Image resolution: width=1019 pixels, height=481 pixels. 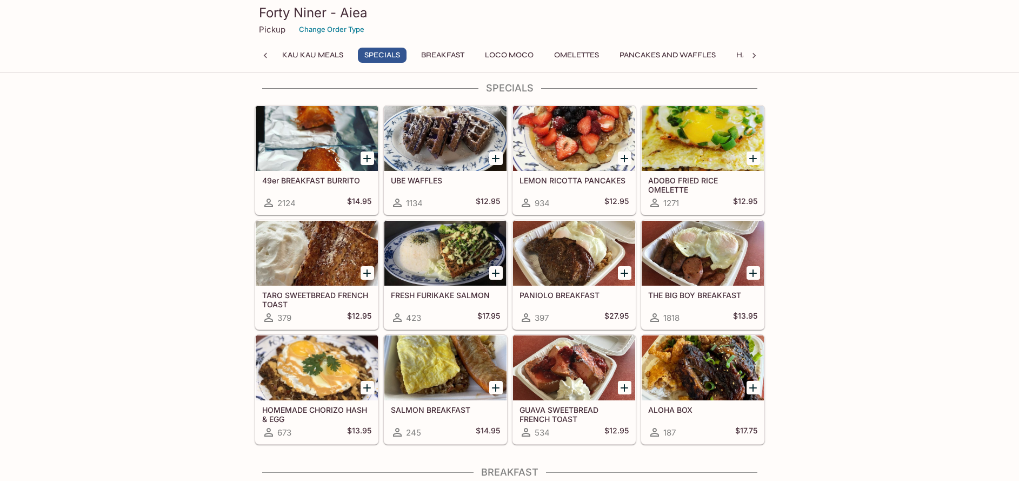 I want to click on button: Add FRESH FURIKAKE SALMON, so click(x=496, y=272).